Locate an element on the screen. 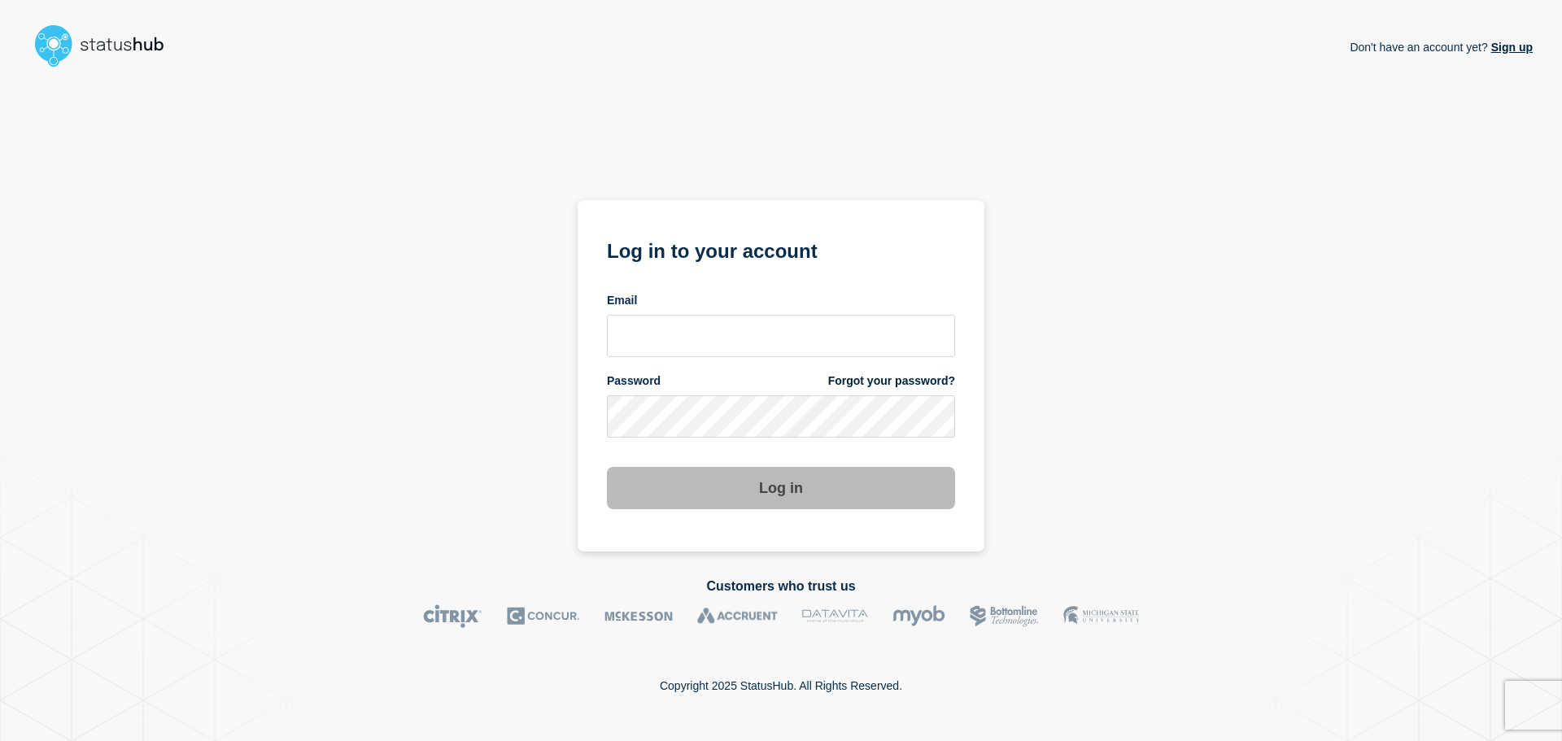 The image size is (1562, 741). img: DataVita logo is located at coordinates (835, 616).